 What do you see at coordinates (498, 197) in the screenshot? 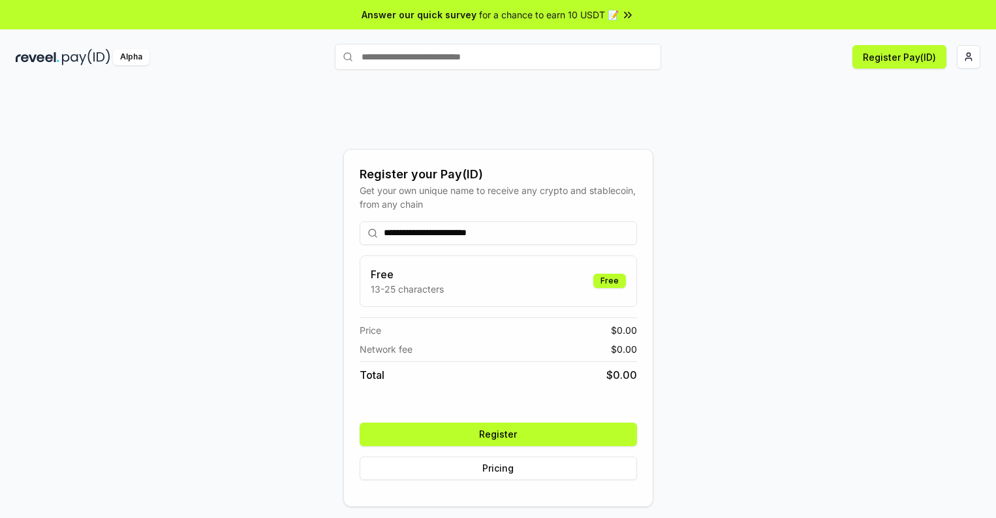
I see `div: Get your own unique name to receive any crypto and stablecoin, from any chain` at bounding box center [498, 197].